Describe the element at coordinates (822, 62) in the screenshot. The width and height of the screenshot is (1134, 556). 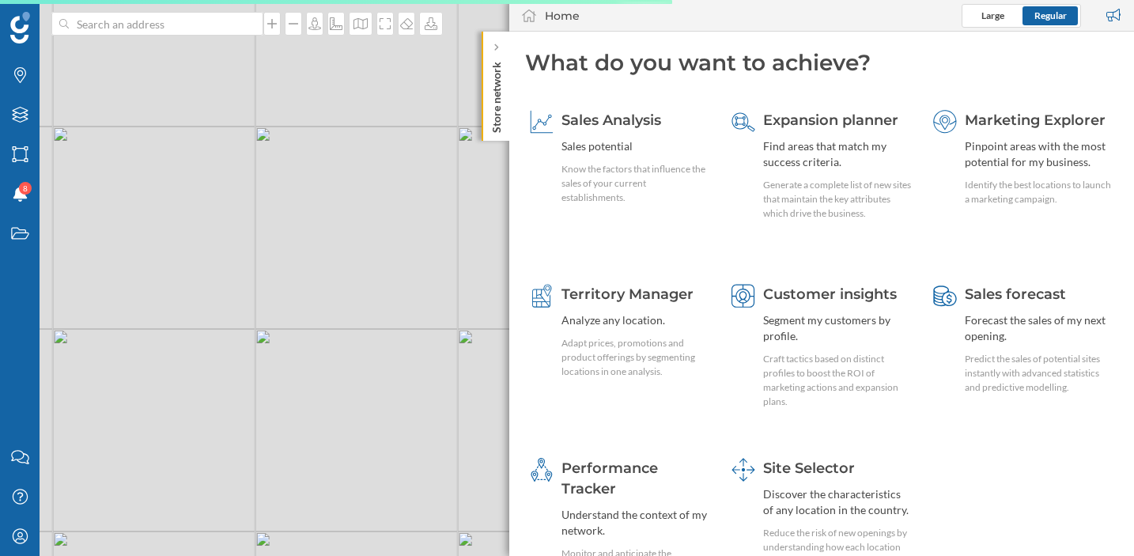
I see `div: What do you want to achieve?` at that location.